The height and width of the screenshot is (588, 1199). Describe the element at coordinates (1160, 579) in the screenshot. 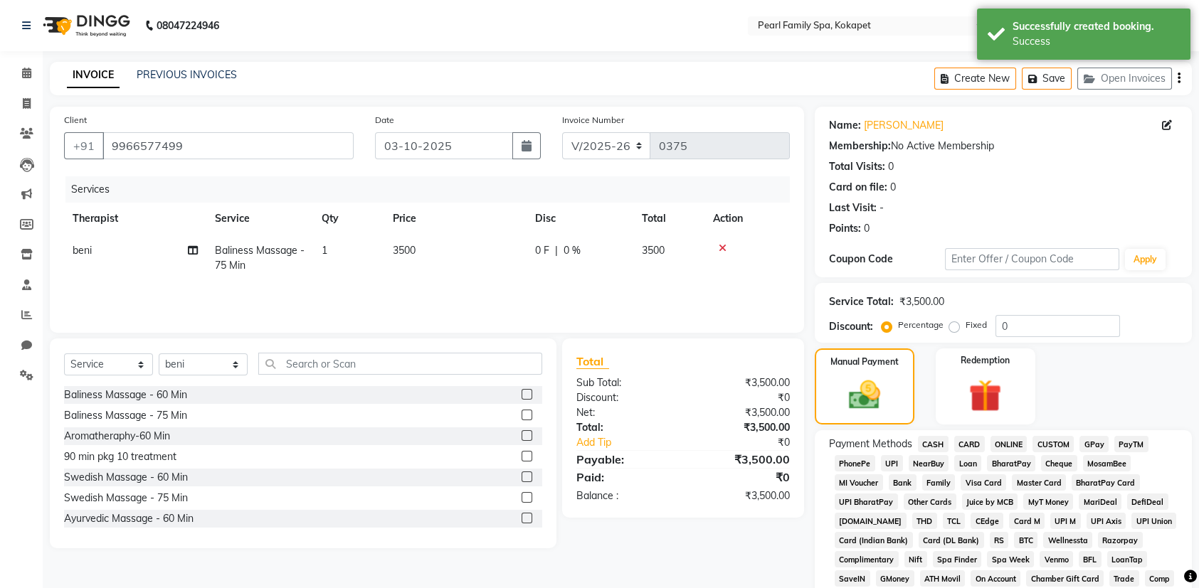

I see `span: Comp` at that location.